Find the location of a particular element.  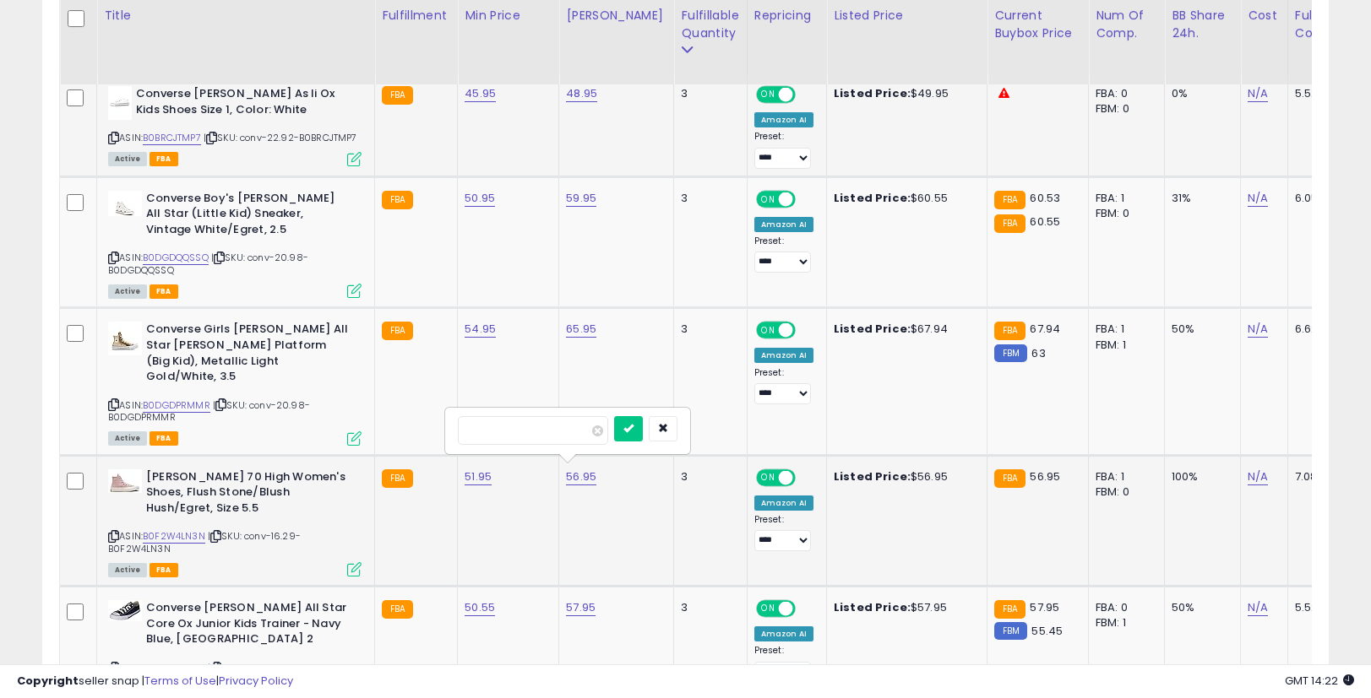

div: FBA: 0 is located at coordinates (1123, 608).